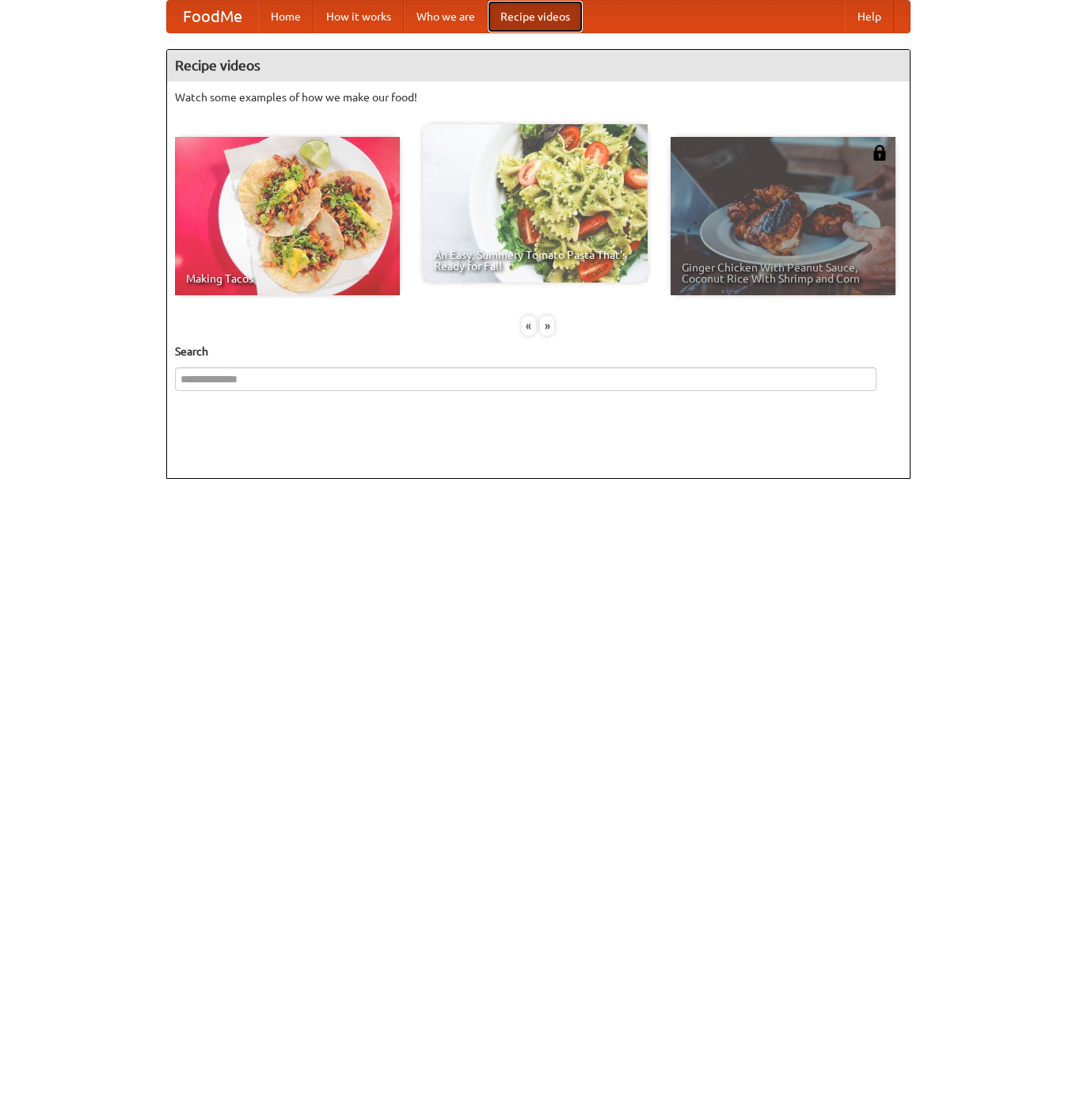 The image size is (1076, 1120). I want to click on h4: Recipe videos, so click(538, 66).